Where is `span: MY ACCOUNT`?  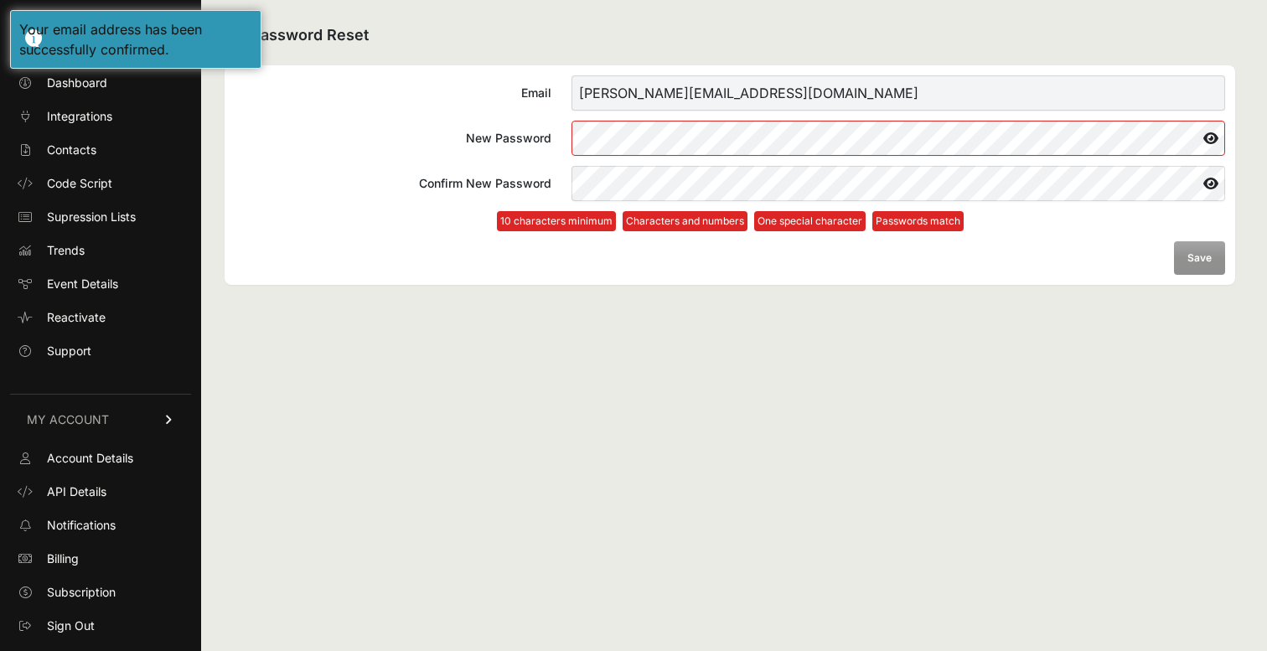
span: MY ACCOUNT is located at coordinates (68, 420).